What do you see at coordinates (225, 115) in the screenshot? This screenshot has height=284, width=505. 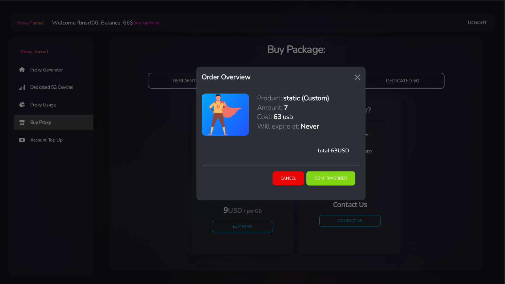 I see `img: antenna.png` at bounding box center [225, 115].